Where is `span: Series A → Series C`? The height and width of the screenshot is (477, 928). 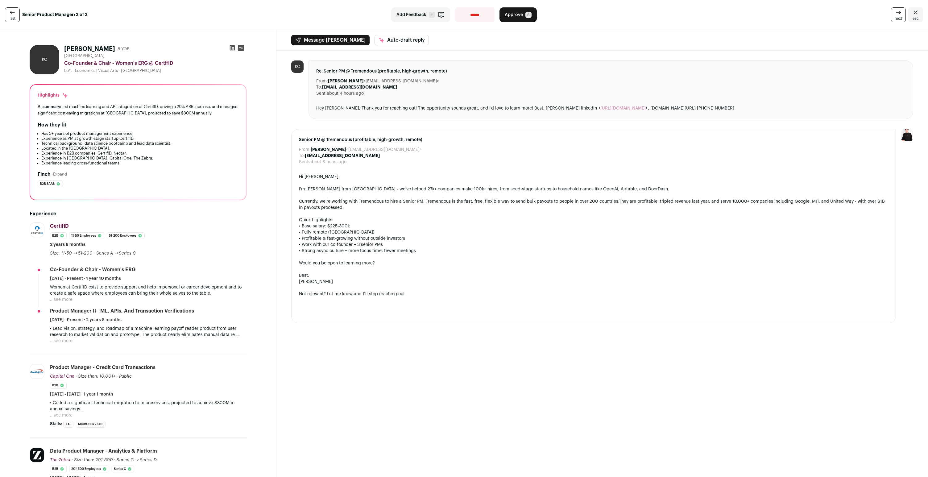 span: Series A → Series C is located at coordinates (116, 253).